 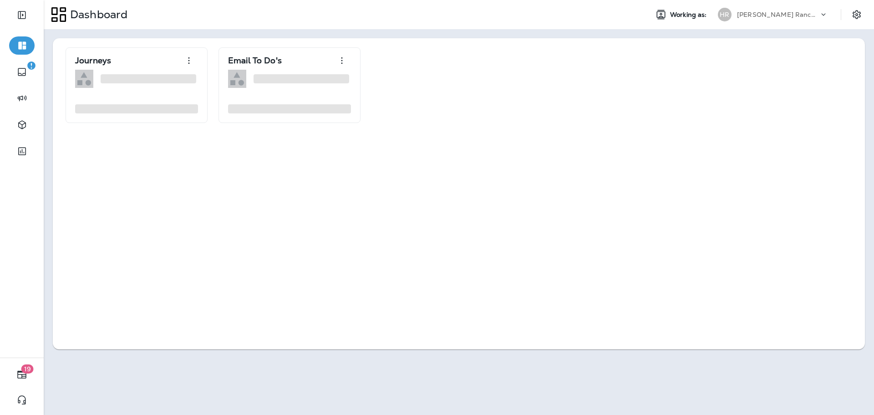 I want to click on span: Working as:, so click(x=689, y=15).